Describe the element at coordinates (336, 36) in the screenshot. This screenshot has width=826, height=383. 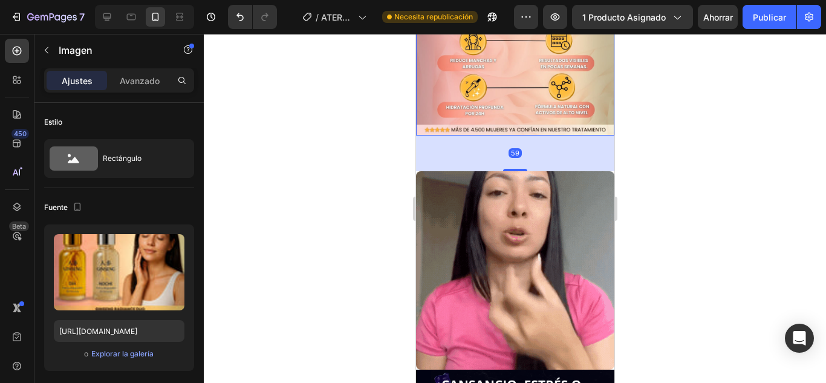
I see `font: ATERRIZAJE DE PLANTILLA` at that location.